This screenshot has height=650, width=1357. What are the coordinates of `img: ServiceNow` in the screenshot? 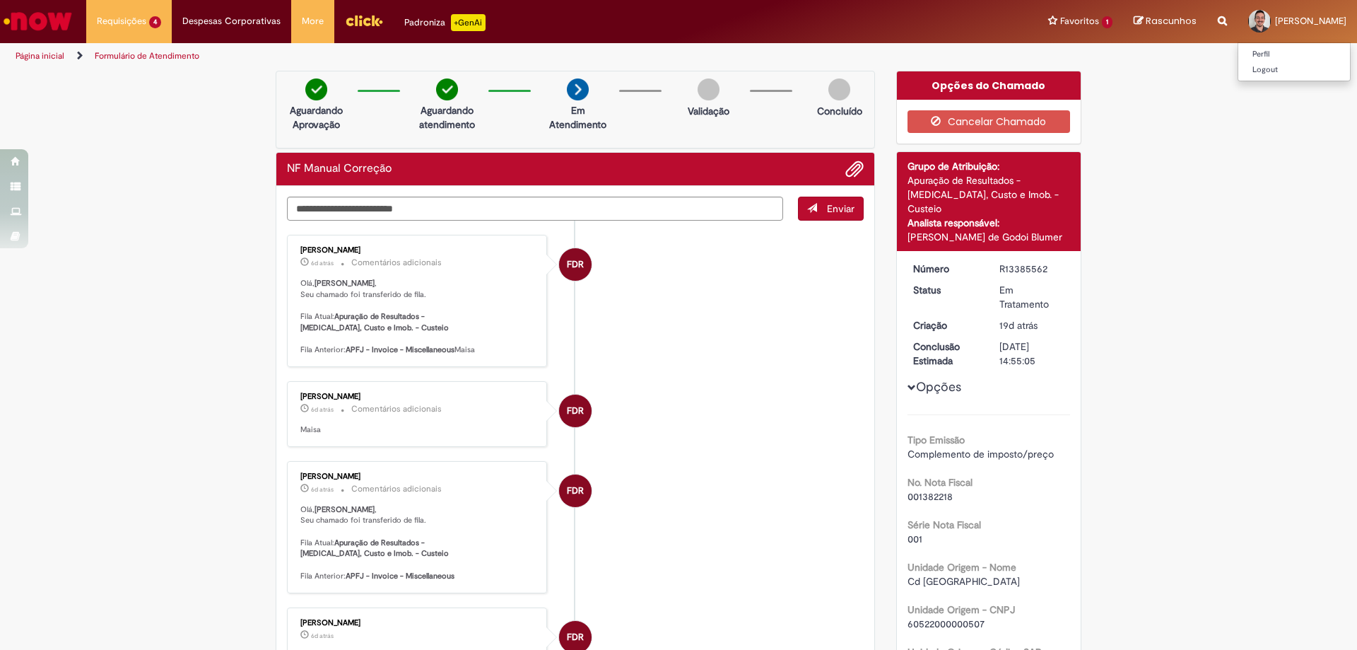 It's located at (37, 21).